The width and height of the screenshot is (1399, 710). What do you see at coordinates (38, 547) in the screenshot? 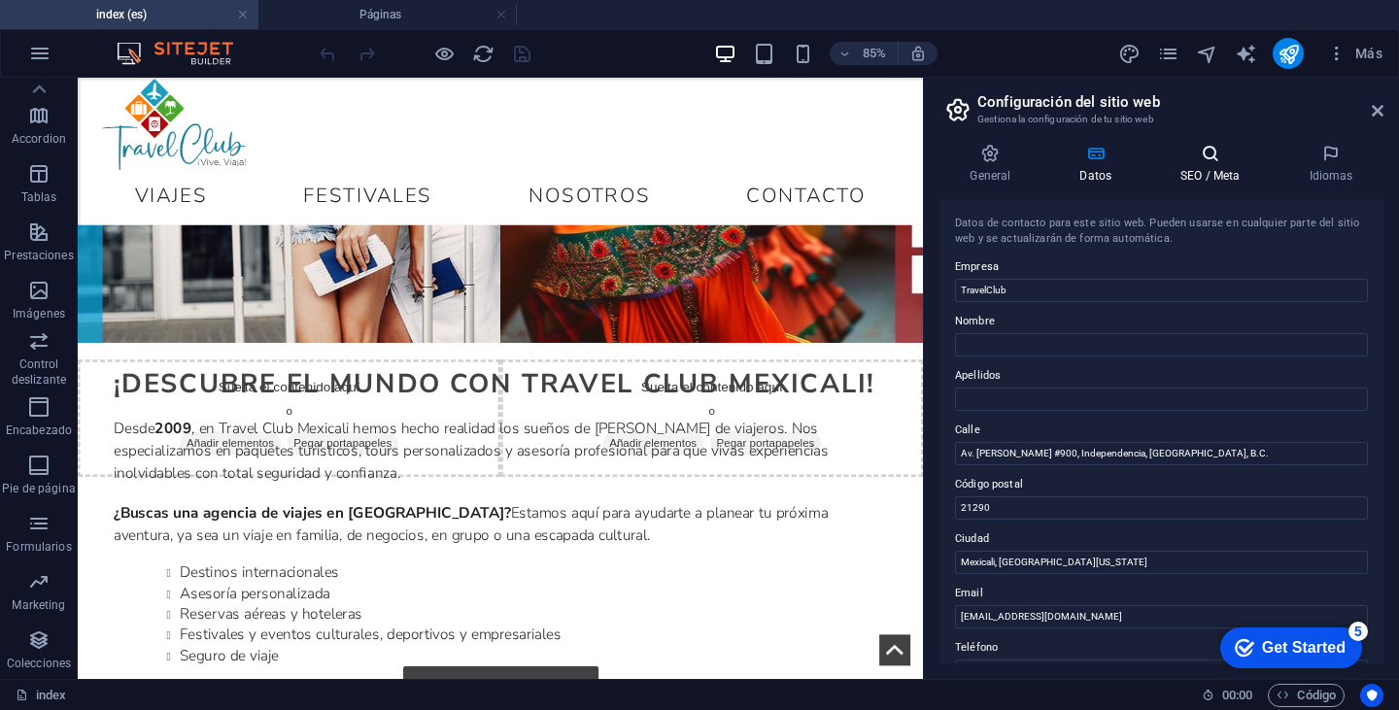
I see `p: Formularios` at bounding box center [38, 547].